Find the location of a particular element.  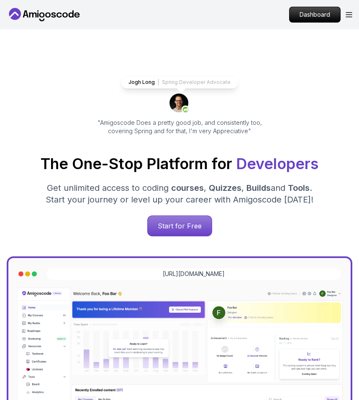

img: josh long is located at coordinates (179, 104).